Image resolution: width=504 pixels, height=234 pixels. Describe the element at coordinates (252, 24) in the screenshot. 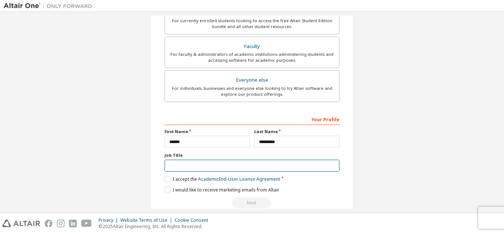

I see `div: For currently enrolled students looking to access the free Altair Student Edition bundle and all ...` at that location.